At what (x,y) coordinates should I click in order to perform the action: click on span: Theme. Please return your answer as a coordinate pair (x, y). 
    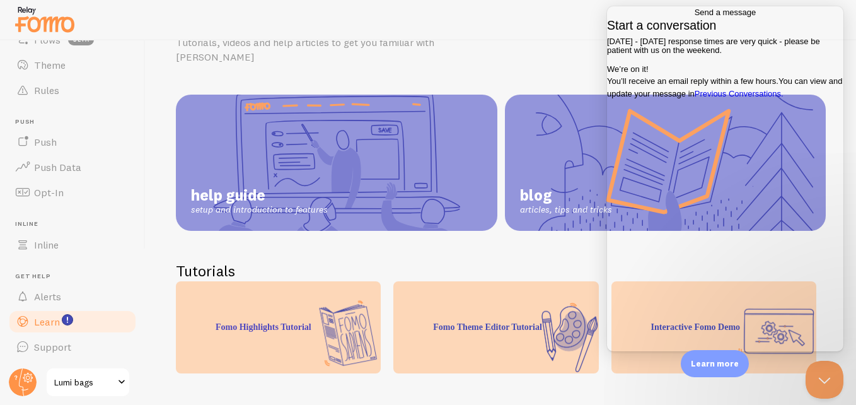
    Looking at the image, I should click on (50, 65).